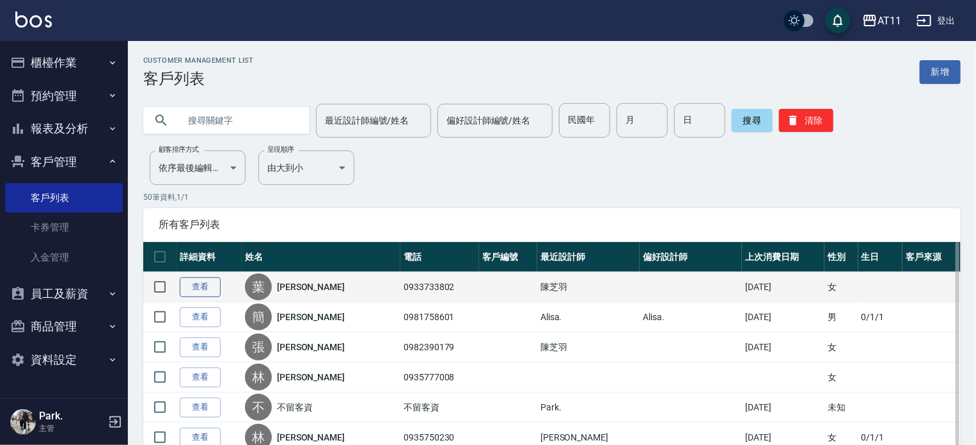 Image resolution: width=976 pixels, height=445 pixels. What do you see at coordinates (552, 225) in the screenshot?
I see `span: 所有客戶列表` at bounding box center [552, 225].